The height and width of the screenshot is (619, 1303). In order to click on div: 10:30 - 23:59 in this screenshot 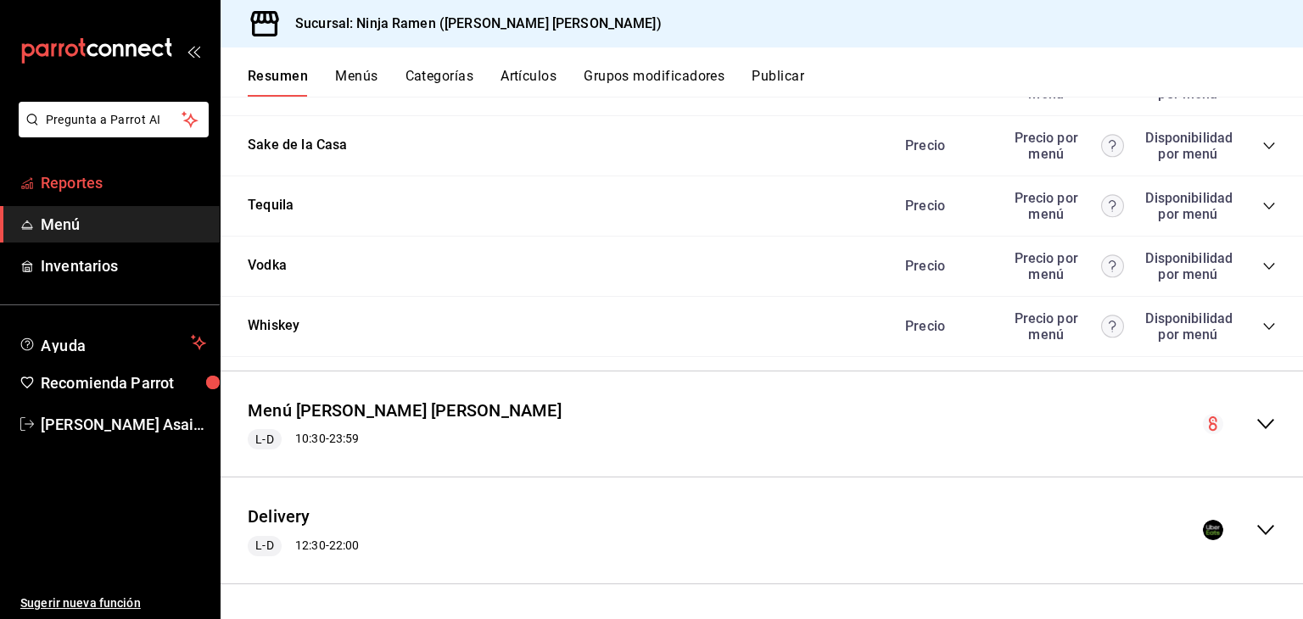, I will do `click(405, 439)`.